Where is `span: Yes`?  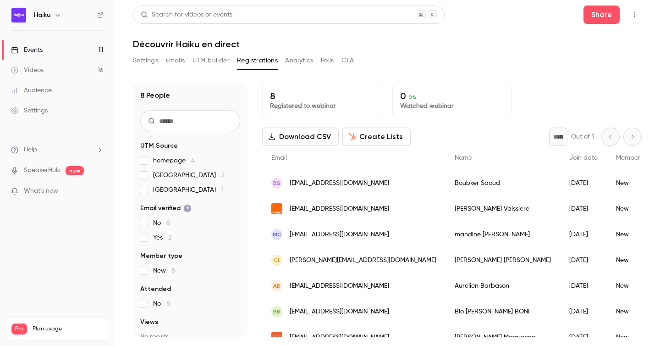 span: Yes is located at coordinates (162, 237).